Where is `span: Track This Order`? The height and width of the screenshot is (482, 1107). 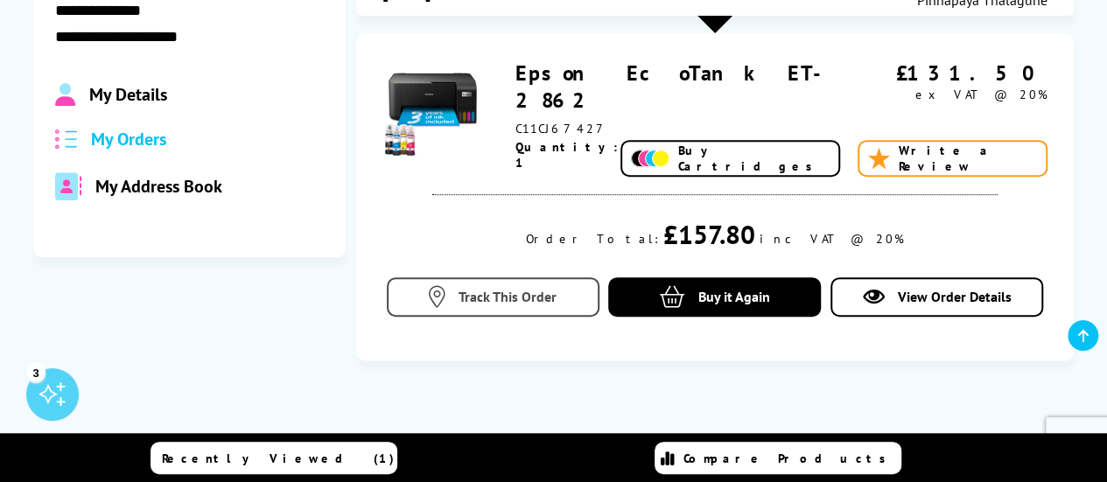
span: Track This Order is located at coordinates (508, 297).